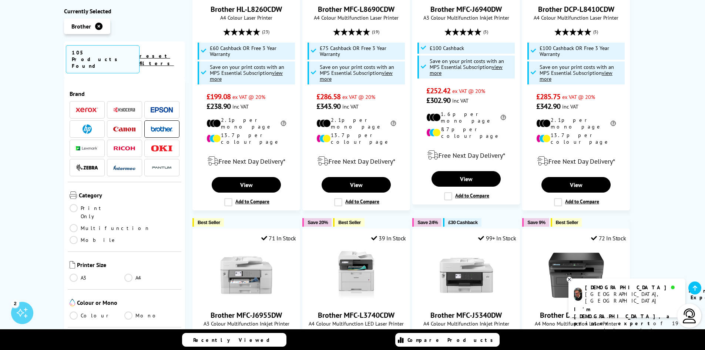 The image size is (705, 350). What do you see at coordinates (124, 168) in the screenshot?
I see `img: Intermec` at bounding box center [124, 168].